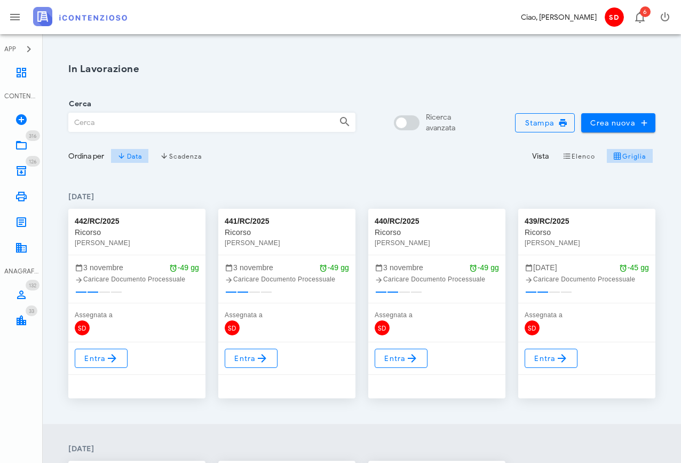 The height and width of the screenshot is (463, 681). What do you see at coordinates (247, 221) in the screenshot?
I see `div: 441/RC/2025` at bounding box center [247, 221].